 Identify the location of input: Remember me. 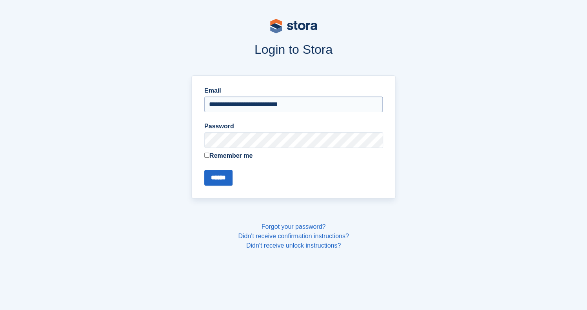
(207, 155).